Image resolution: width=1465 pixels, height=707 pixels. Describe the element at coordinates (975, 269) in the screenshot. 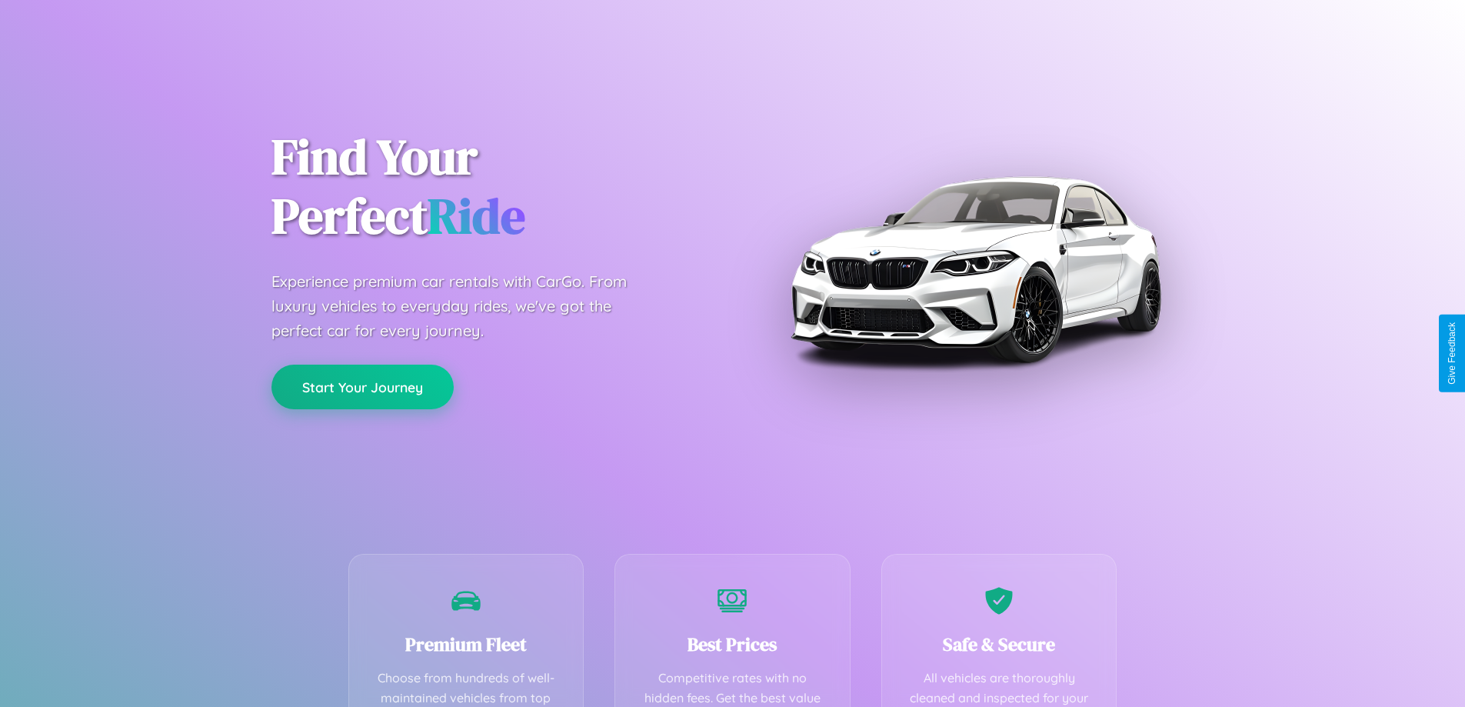

I see `img: Premium BMW car rental vehicle` at that location.